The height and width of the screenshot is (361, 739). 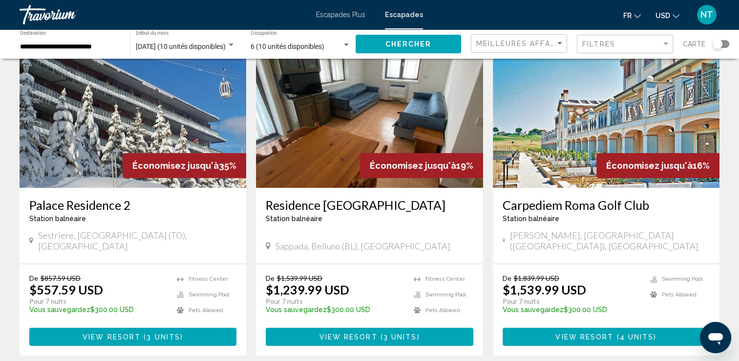 What do you see at coordinates (133, 205) in the screenshot?
I see `a: Palace Residence 2` at bounding box center [133, 205].